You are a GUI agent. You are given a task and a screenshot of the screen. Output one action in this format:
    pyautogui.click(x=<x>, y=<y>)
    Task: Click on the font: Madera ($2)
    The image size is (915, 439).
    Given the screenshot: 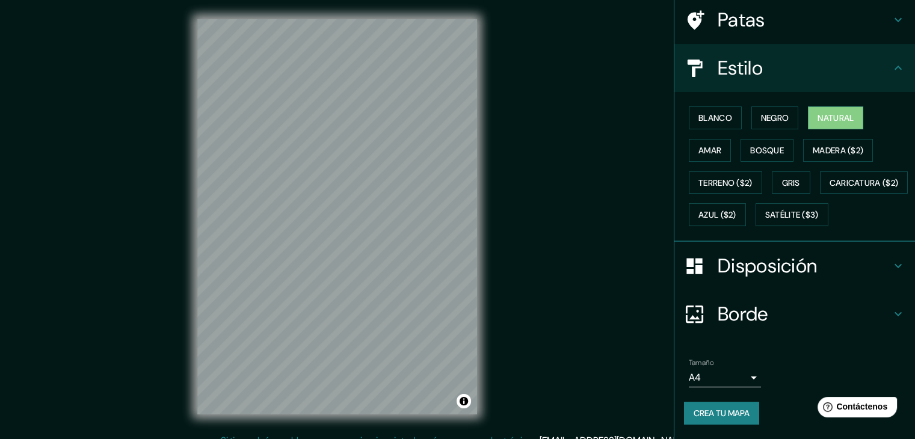 What is the action you would take?
    pyautogui.click(x=838, y=150)
    